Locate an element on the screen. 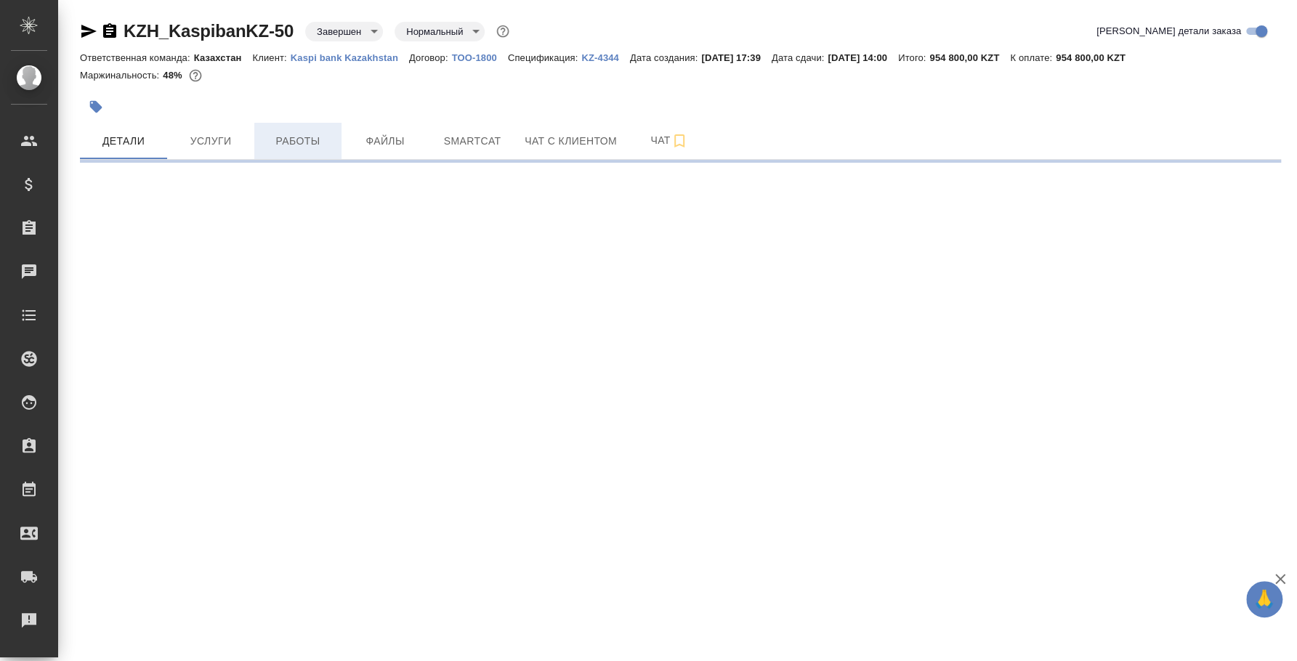 The width and height of the screenshot is (1297, 661). span: Работы is located at coordinates (298, 141).